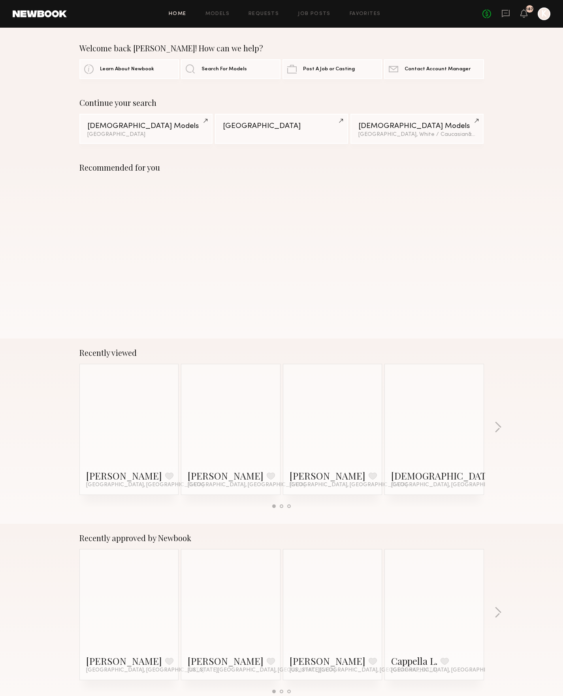  I want to click on a: K, so click(544, 14).